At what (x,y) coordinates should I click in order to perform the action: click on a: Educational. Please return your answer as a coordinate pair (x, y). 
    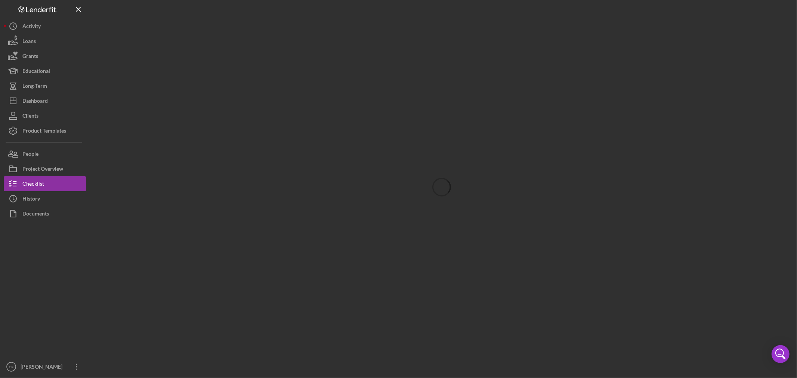
    Looking at the image, I should click on (45, 71).